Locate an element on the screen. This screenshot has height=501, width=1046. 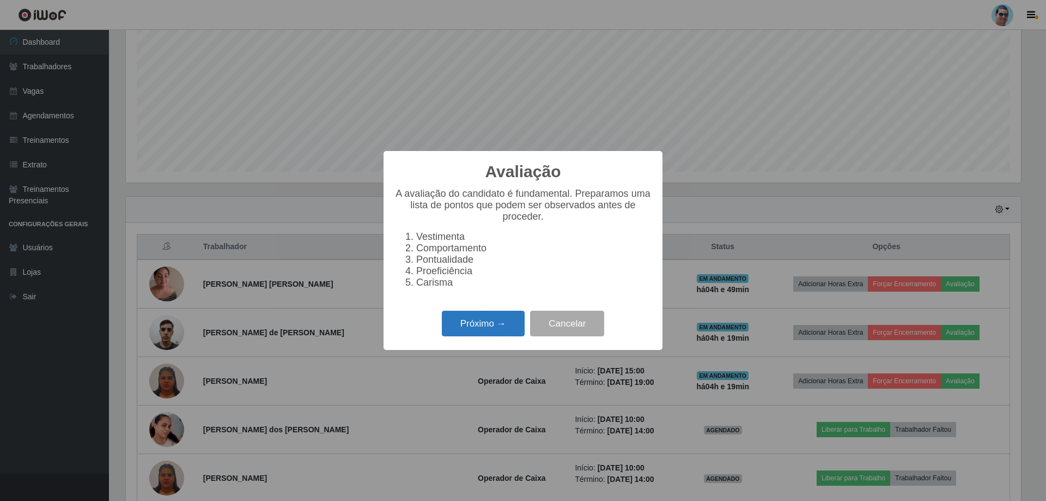
li: Carisma is located at coordinates (534, 282).